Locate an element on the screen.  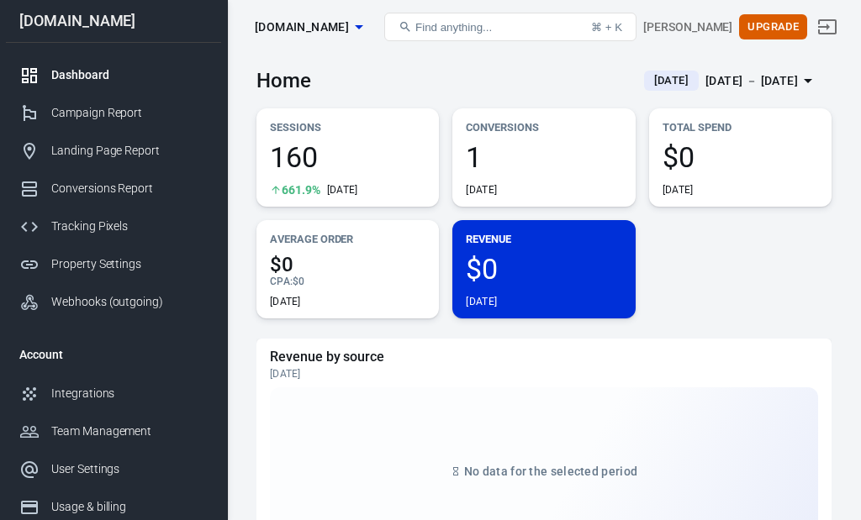
div: Account id: 2prkmgRZ is located at coordinates (687, 27).